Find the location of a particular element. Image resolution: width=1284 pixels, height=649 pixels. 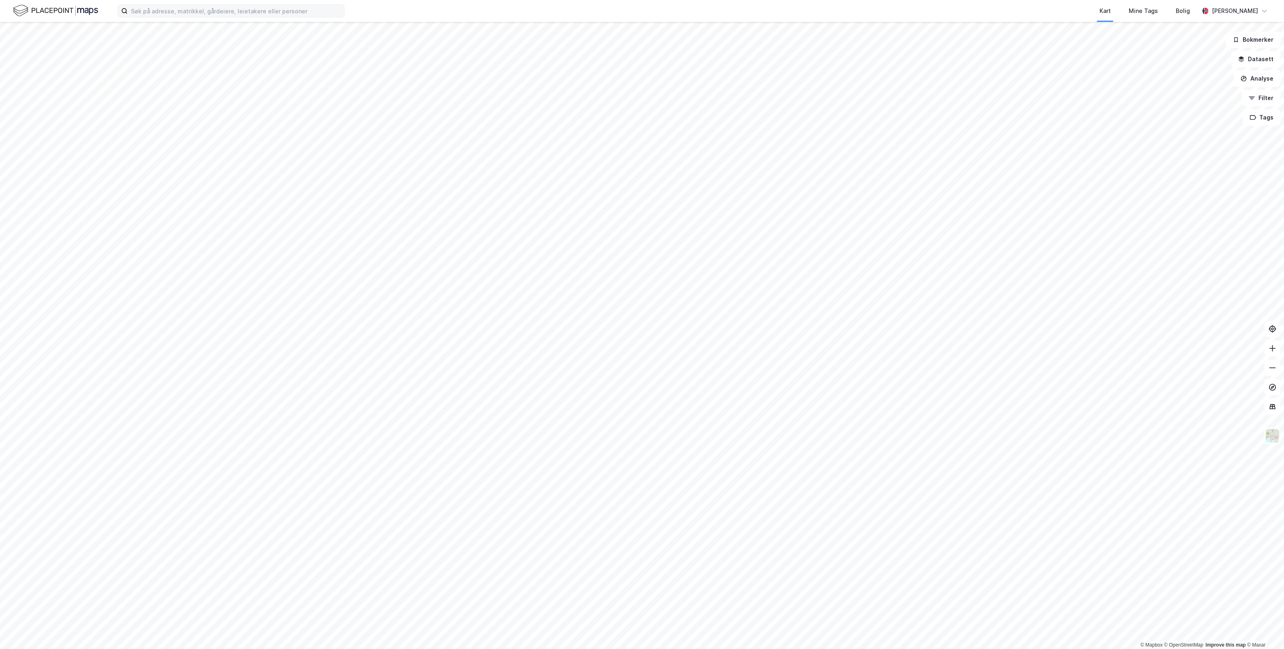

div: Mine Tags is located at coordinates (1143, 11).